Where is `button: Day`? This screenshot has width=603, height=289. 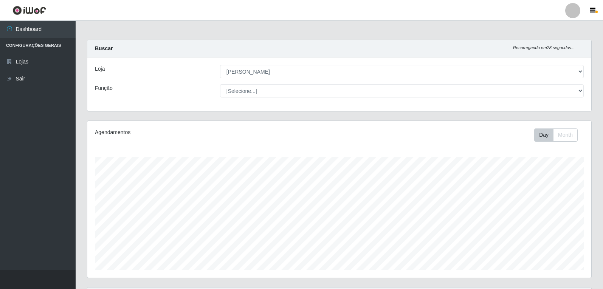
button: Day is located at coordinates (543, 135).